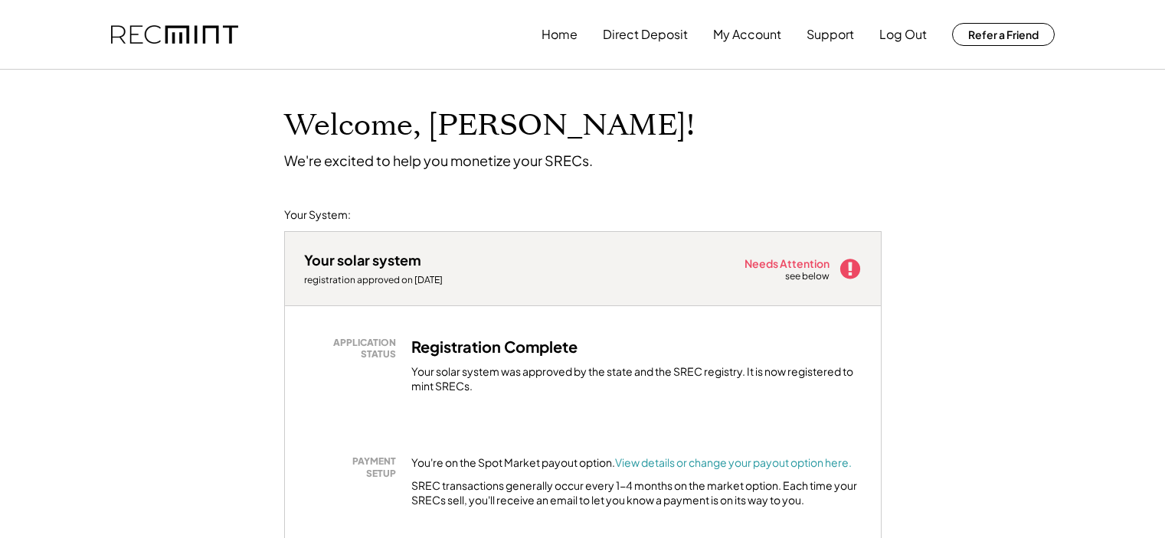  Describe the element at coordinates (747, 34) in the screenshot. I see `button: My Account` at that location.